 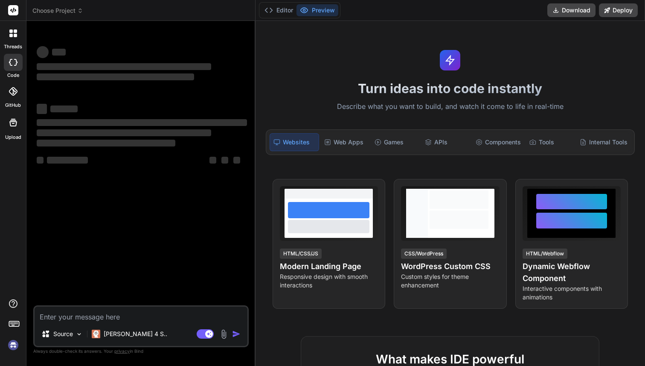 I want to click on img: Pick Models, so click(x=79, y=334).